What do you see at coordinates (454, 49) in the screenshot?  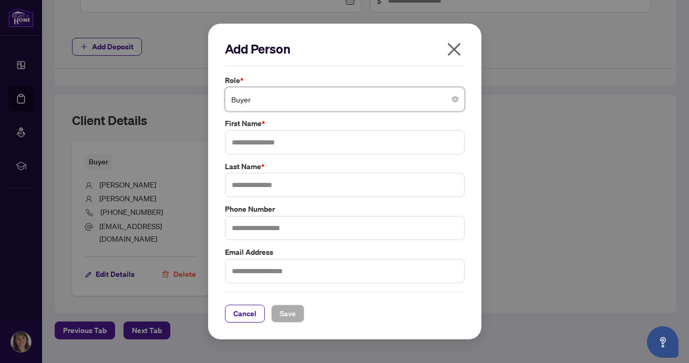 I see `span: close` at bounding box center [454, 49].